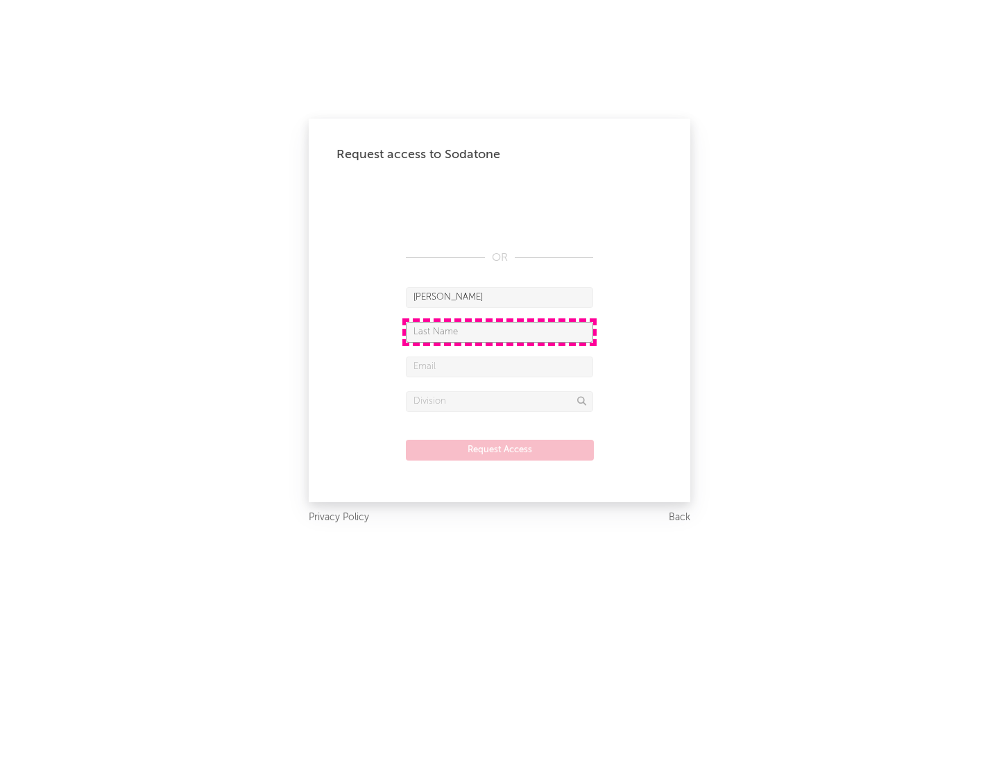  I want to click on input: Last Name, so click(499, 332).